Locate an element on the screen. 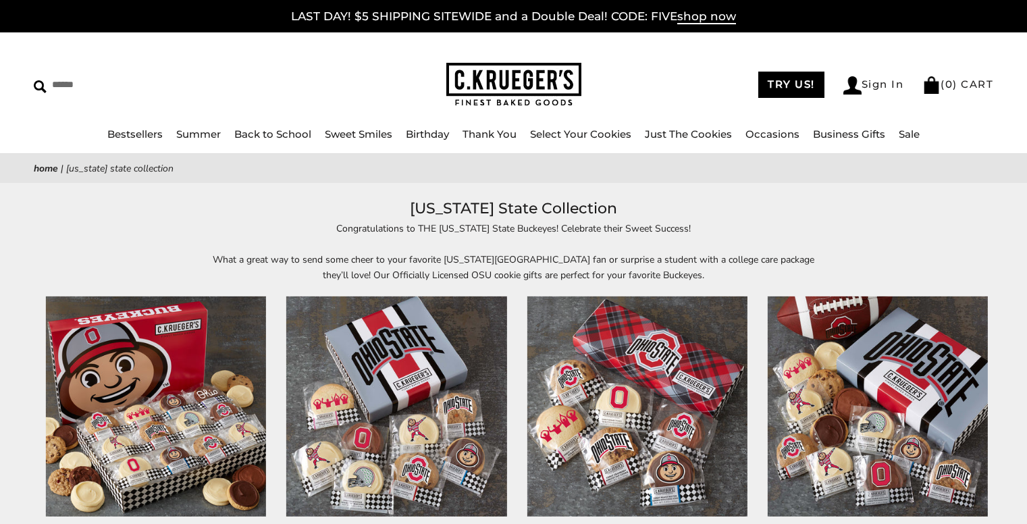 The width and height of the screenshot is (1027, 524). nav: breadcrumbs is located at coordinates (513, 168).